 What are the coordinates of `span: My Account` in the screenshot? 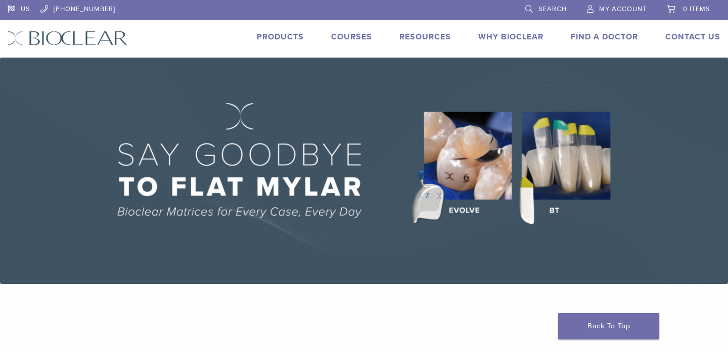 It's located at (623, 9).